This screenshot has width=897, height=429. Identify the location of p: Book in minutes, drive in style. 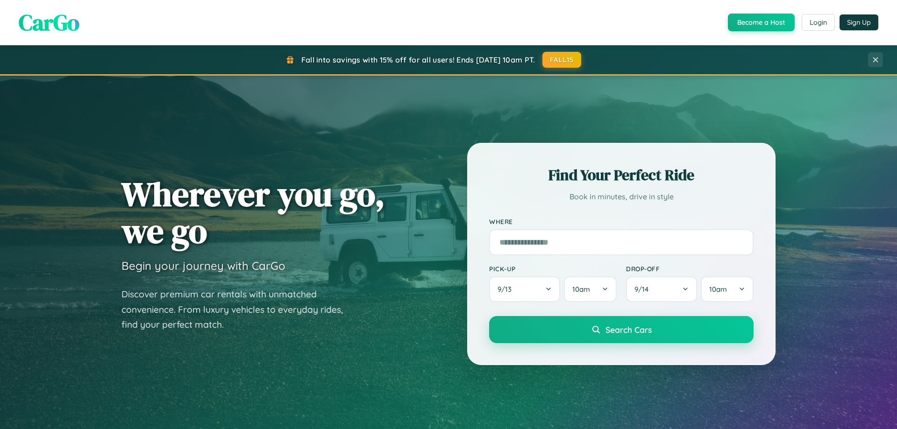
(621, 197).